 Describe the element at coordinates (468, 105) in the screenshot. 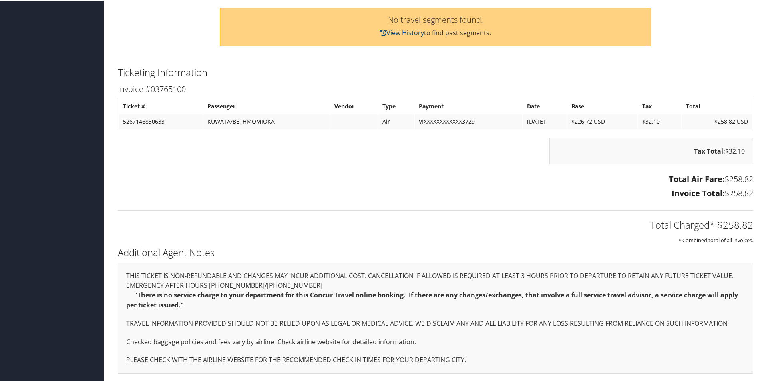

I see `th: Payment` at that location.